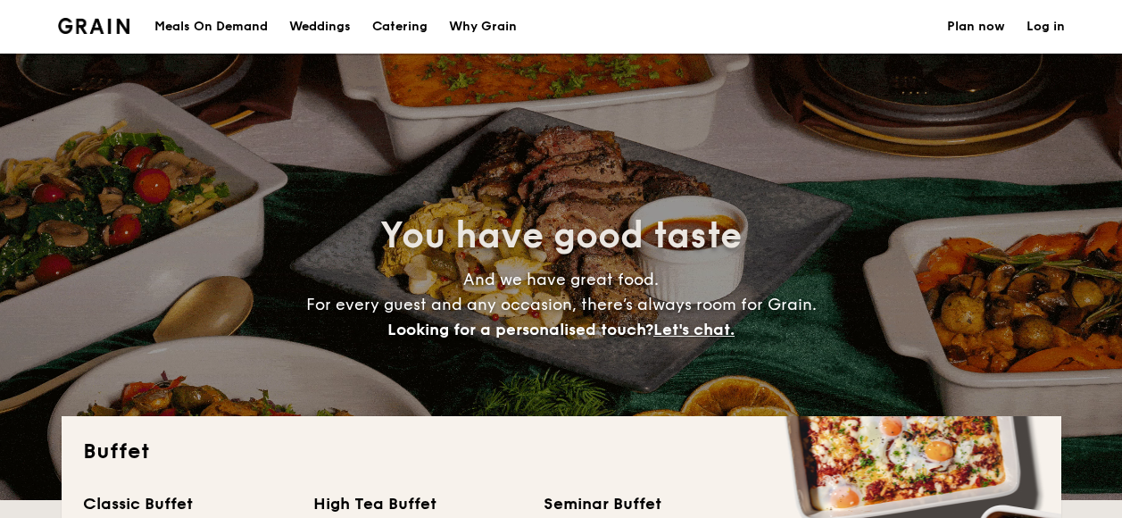  Describe the element at coordinates (94, 26) in the screenshot. I see `a: Logotype` at that location.